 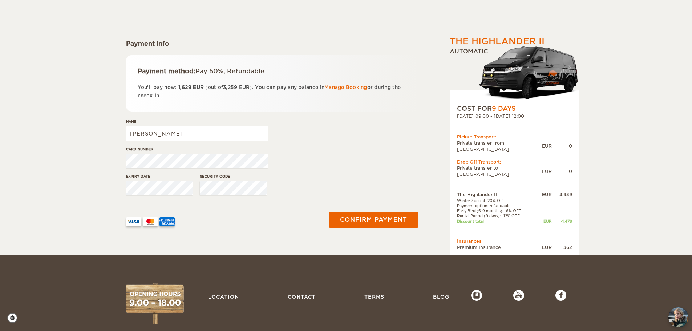 I want to click on label: Name, so click(x=197, y=121).